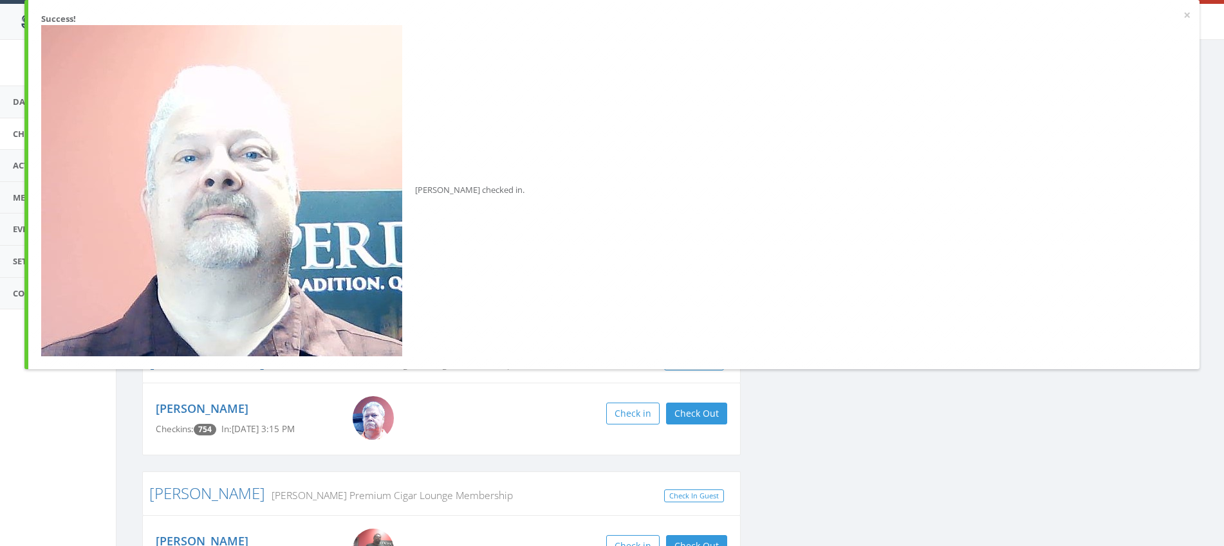 The image size is (1224, 546). Describe the element at coordinates (693, 496) in the screenshot. I see `a: Check In Guest` at that location.